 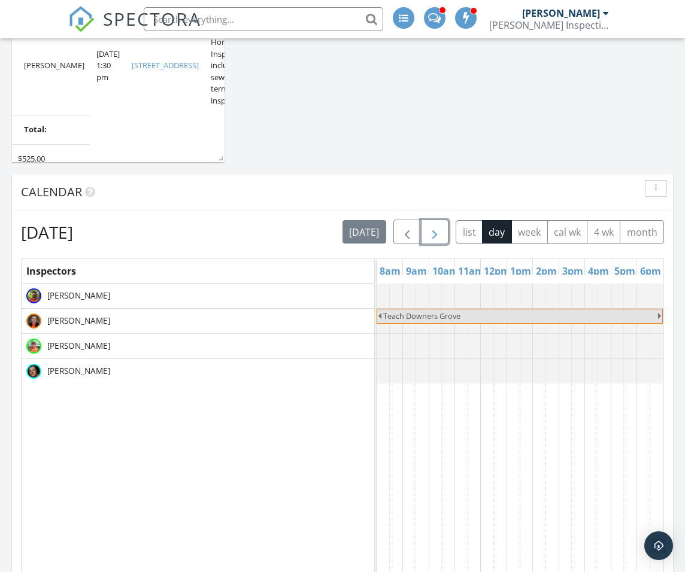 I want to click on a: 12pm, so click(x=497, y=271).